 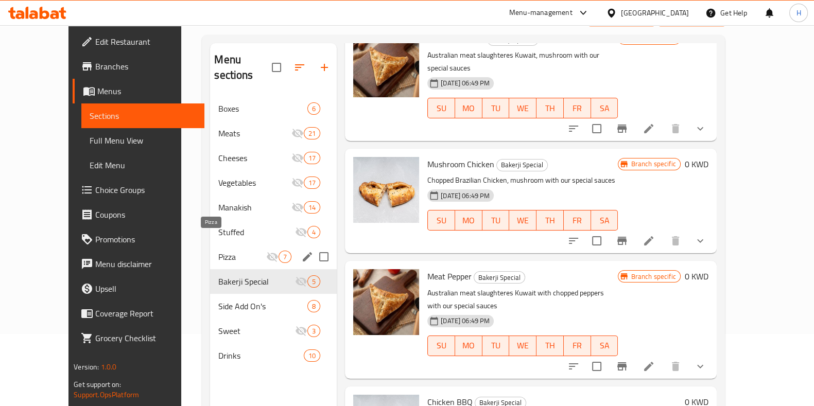 What do you see at coordinates (255, 133) in the screenshot?
I see `span: Meats` at bounding box center [255, 133].